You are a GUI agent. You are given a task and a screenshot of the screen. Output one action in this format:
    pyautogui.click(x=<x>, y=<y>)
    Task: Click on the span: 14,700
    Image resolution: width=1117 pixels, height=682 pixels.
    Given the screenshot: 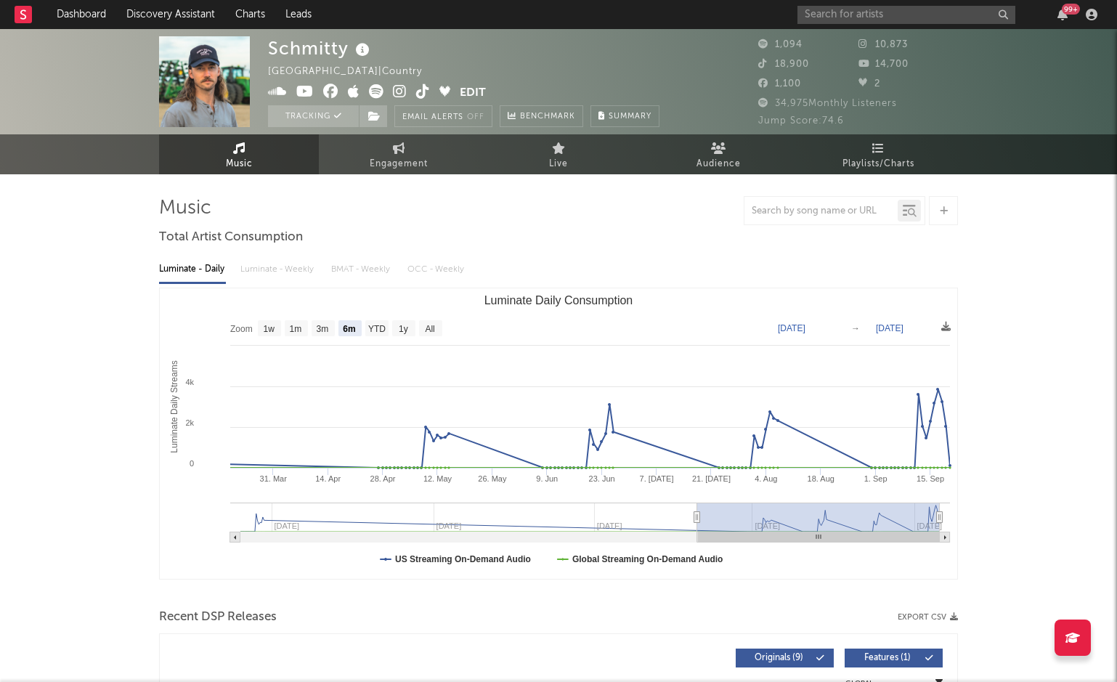 What is the action you would take?
    pyautogui.click(x=883, y=64)
    